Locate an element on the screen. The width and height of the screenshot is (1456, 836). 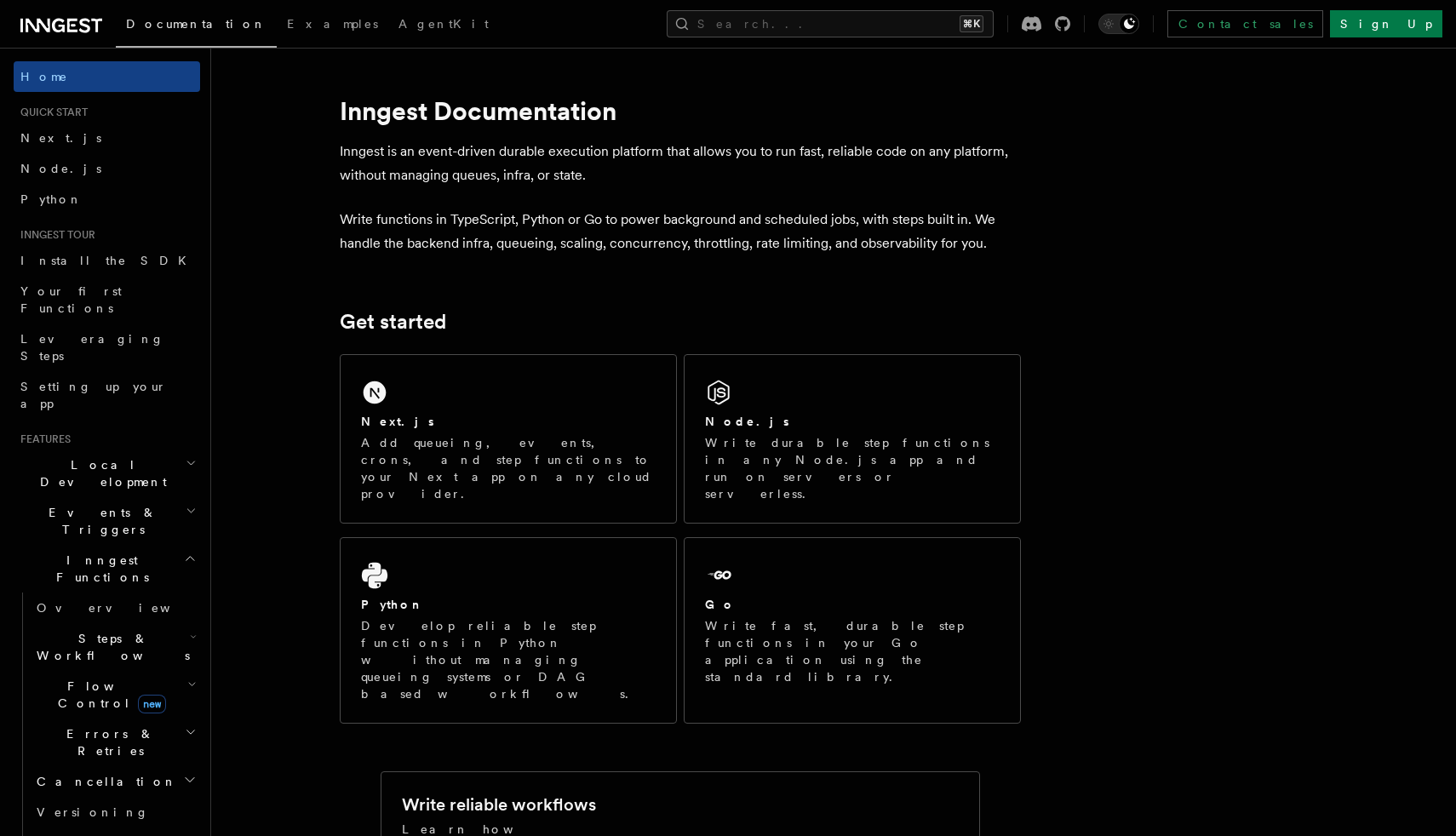
a: Documentation is located at coordinates (196, 26).